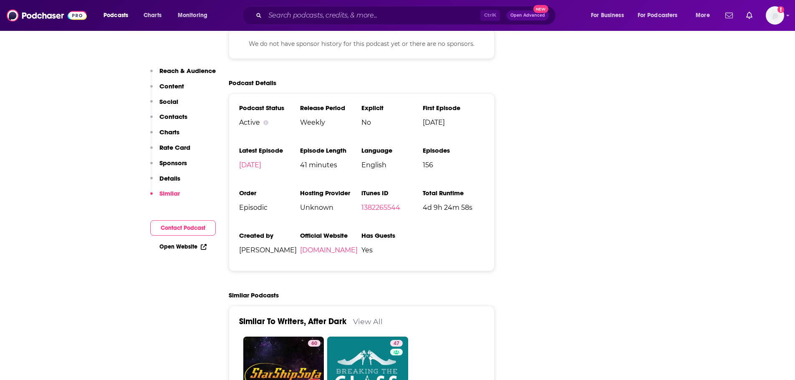 The width and height of the screenshot is (795, 380). What do you see at coordinates (362, 44) in the screenshot?
I see `p: We do not have sponsor history for this podcast yet or there are no sponsors.` at bounding box center [362, 44].